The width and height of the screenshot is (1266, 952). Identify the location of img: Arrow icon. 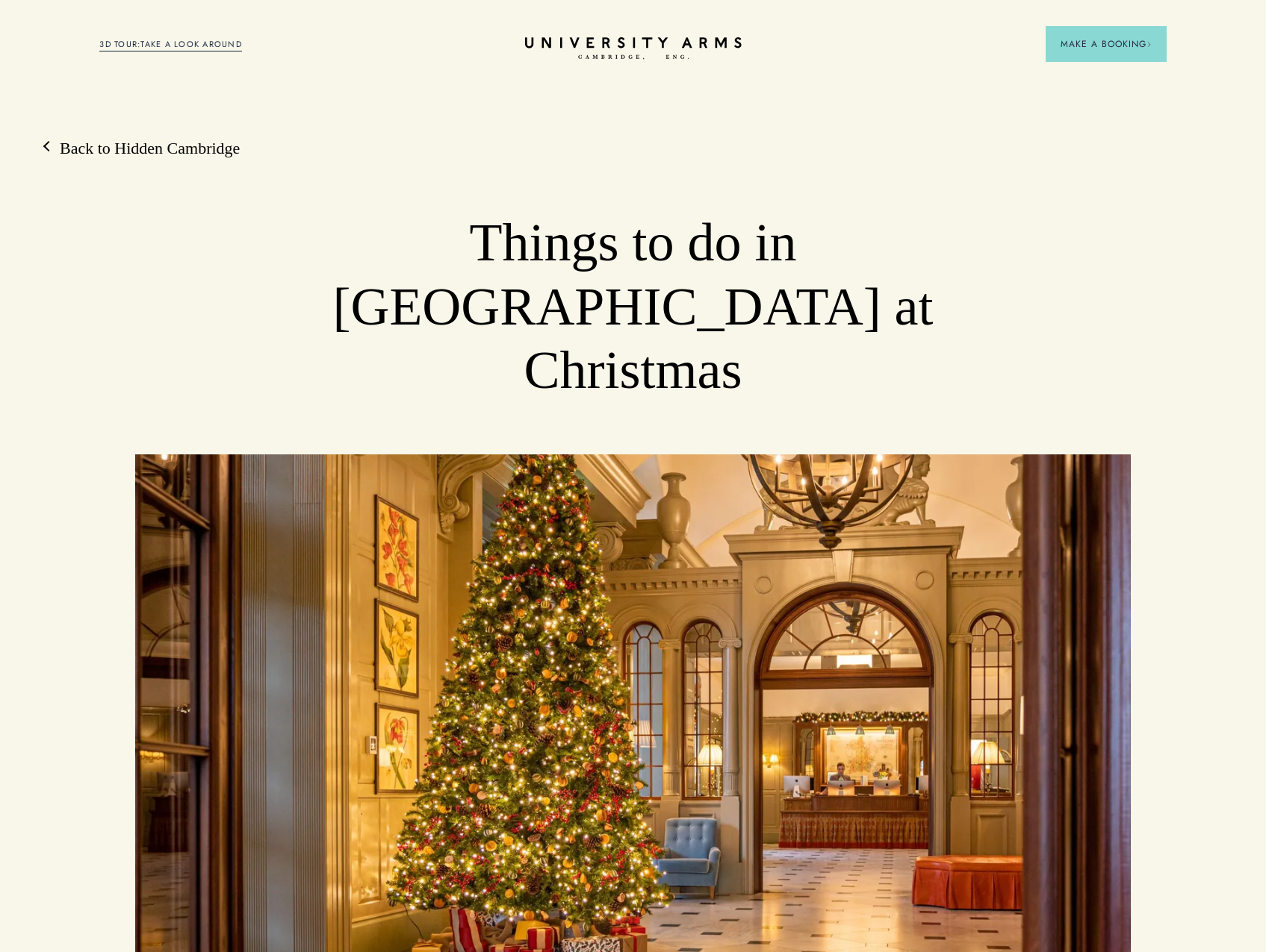
(1149, 44).